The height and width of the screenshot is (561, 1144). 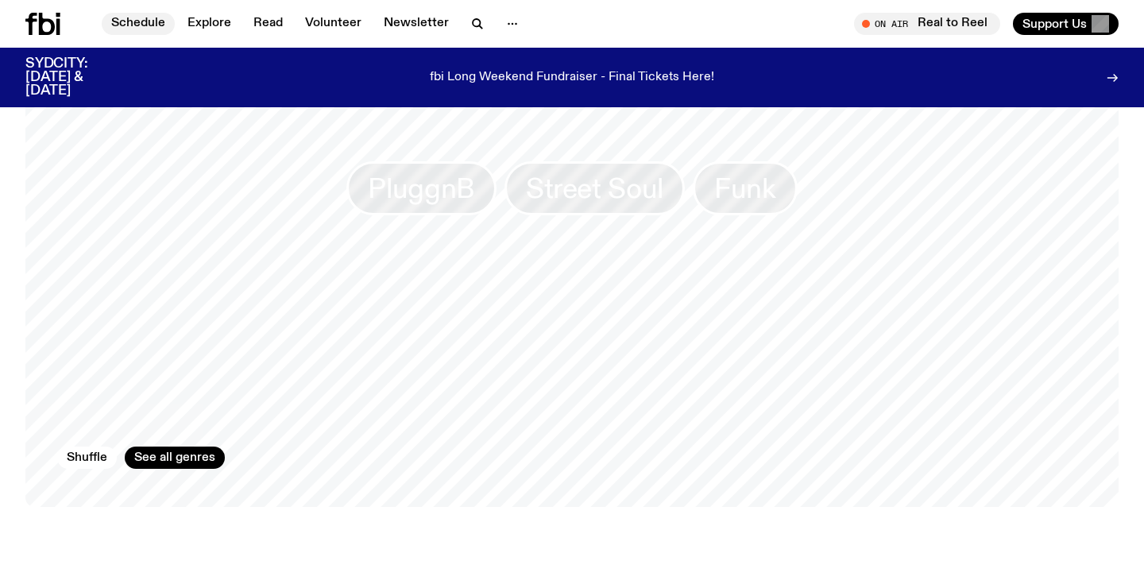 What do you see at coordinates (175, 458) in the screenshot?
I see `a: See all genres` at bounding box center [175, 458].